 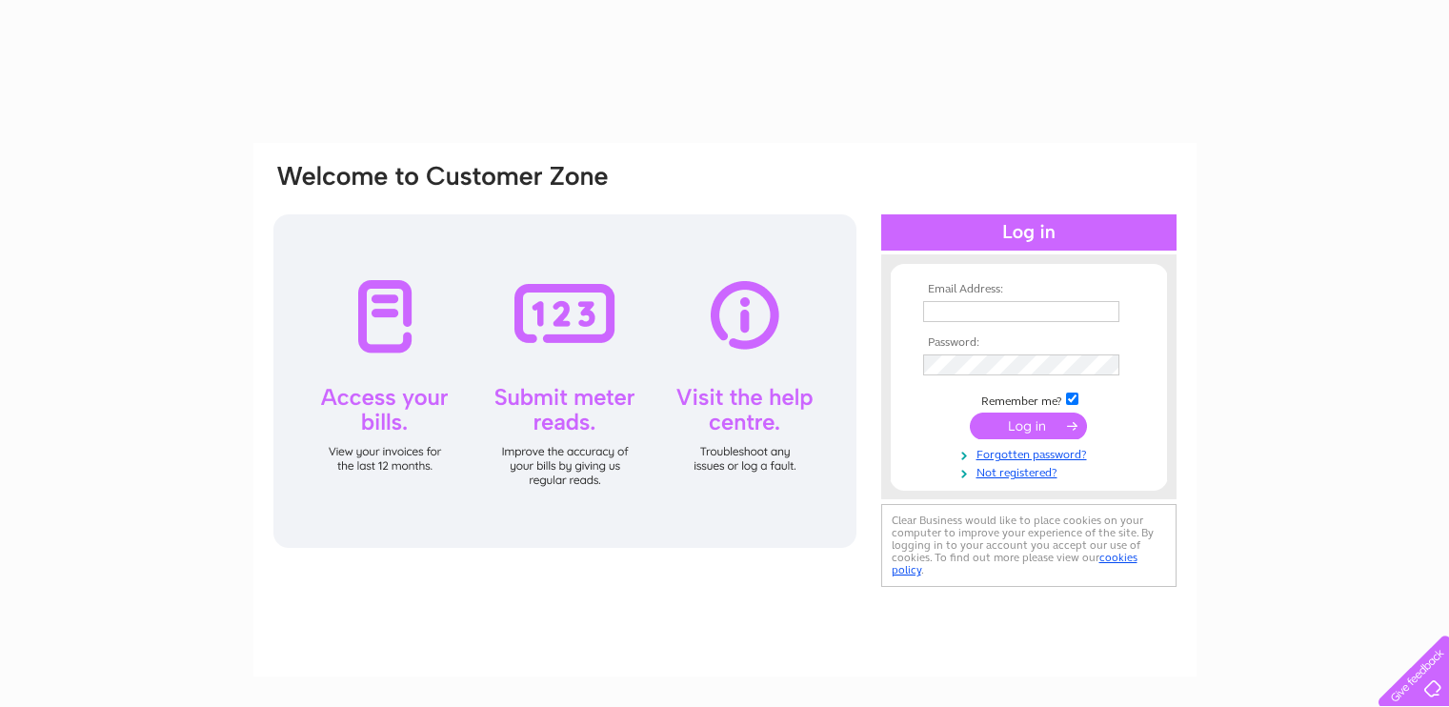 What do you see at coordinates (1029, 343) in the screenshot?
I see `th: Password:` at bounding box center [1029, 343].